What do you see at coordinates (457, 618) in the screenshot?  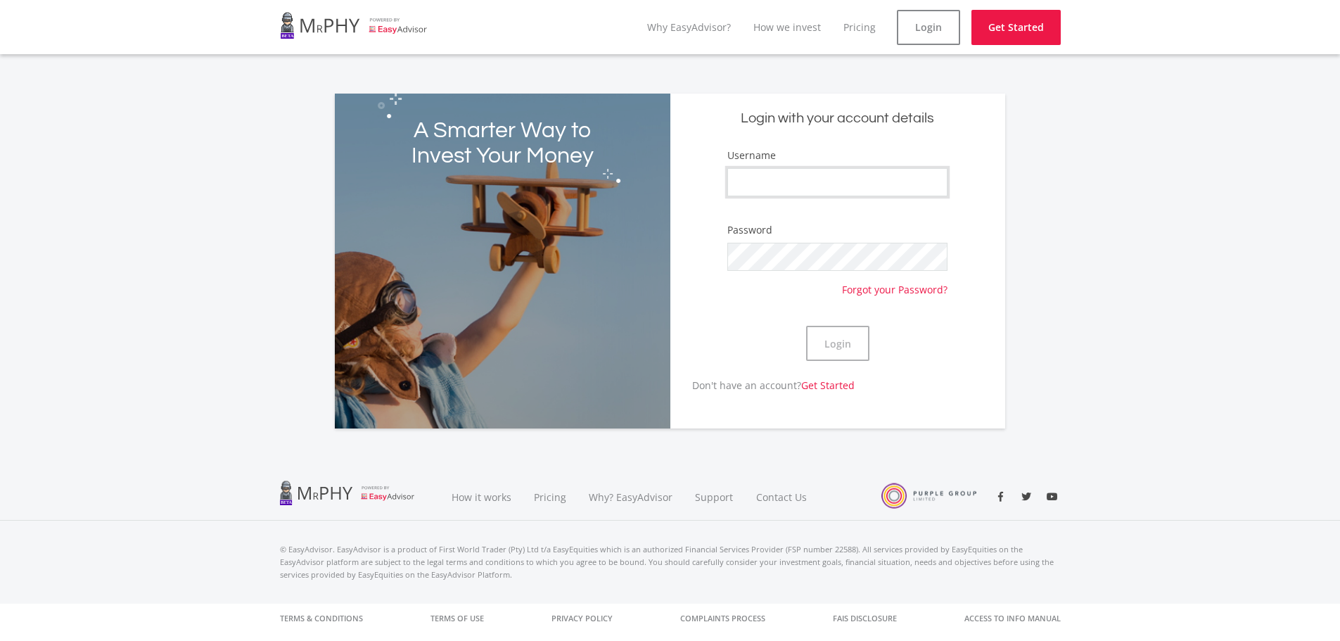 I see `a: Terms of Use` at bounding box center [457, 618].